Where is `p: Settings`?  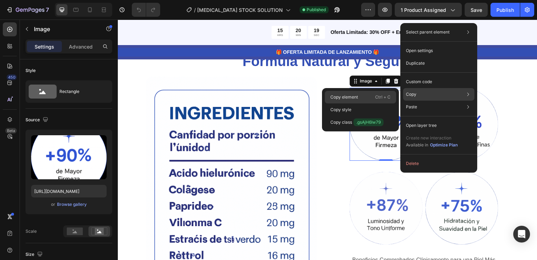 p: Settings is located at coordinates (44, 47).